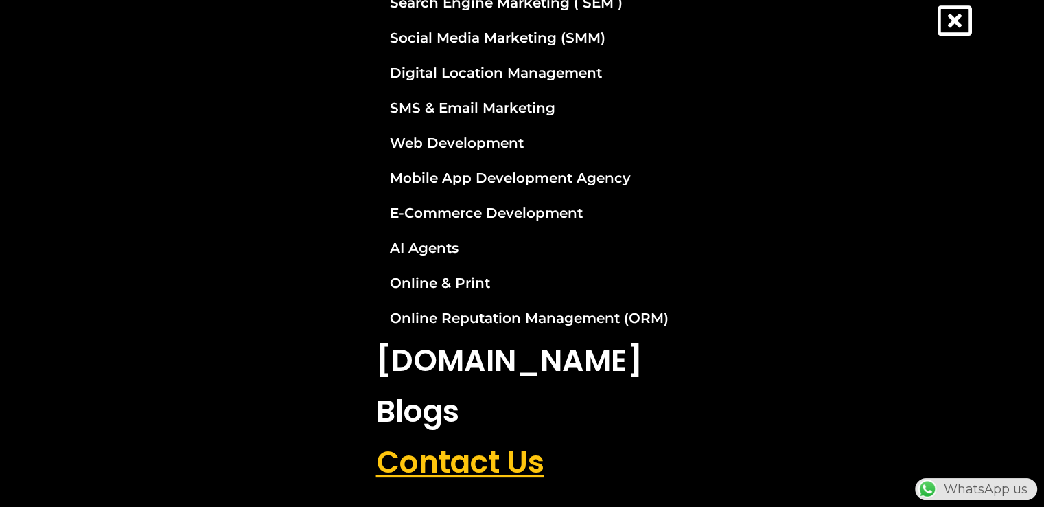  What do you see at coordinates (523, 178) in the screenshot?
I see `a: Mobile App Development Agency` at bounding box center [523, 178].